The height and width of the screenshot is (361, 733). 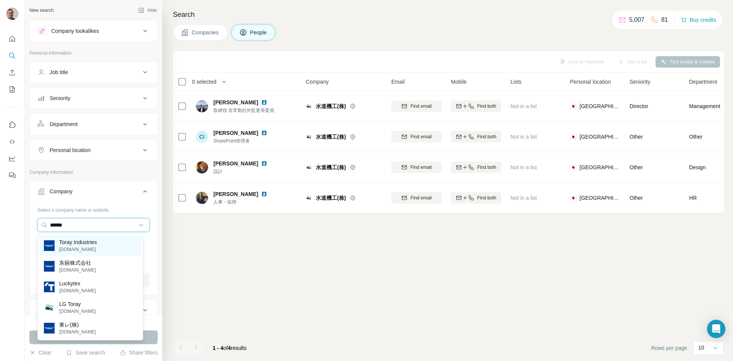 What do you see at coordinates (94, 310) in the screenshot?
I see `button: Industry` at bounding box center [94, 310].